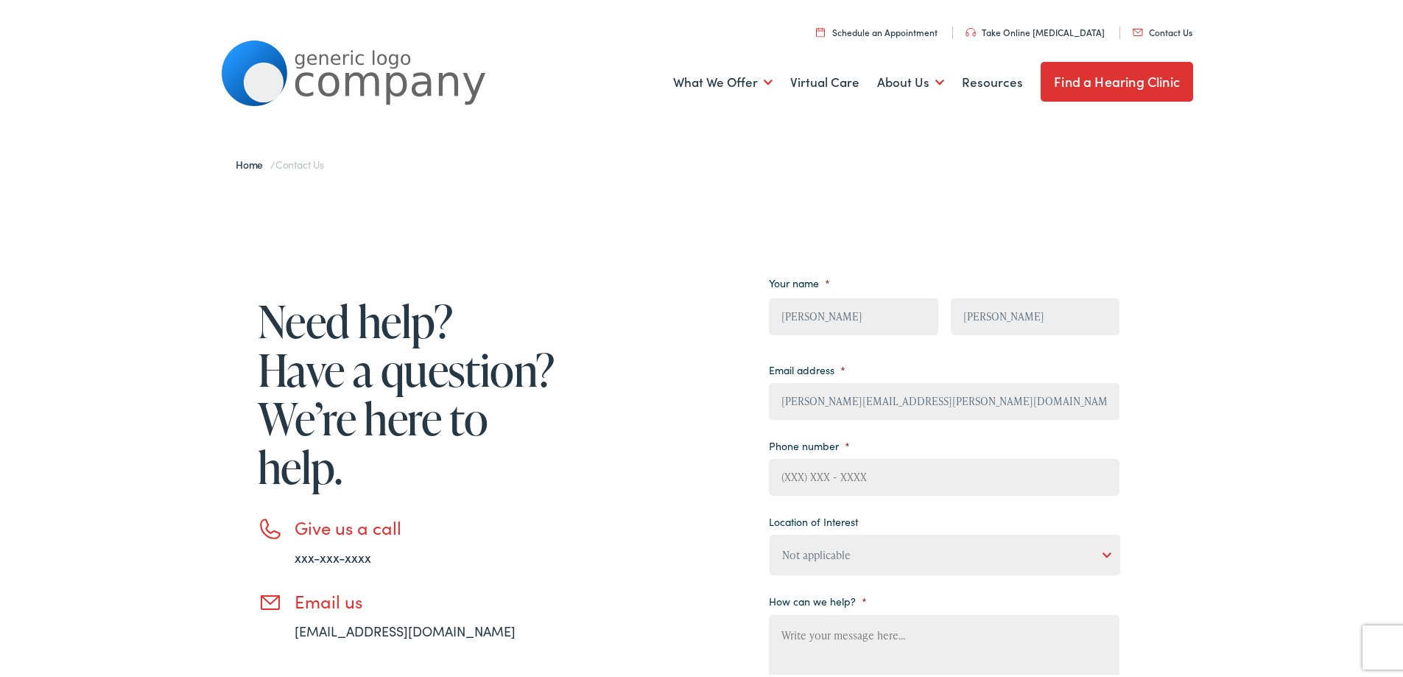 Image resolution: width=1403 pixels, height=677 pixels. I want to click on a: About Us, so click(910, 80).